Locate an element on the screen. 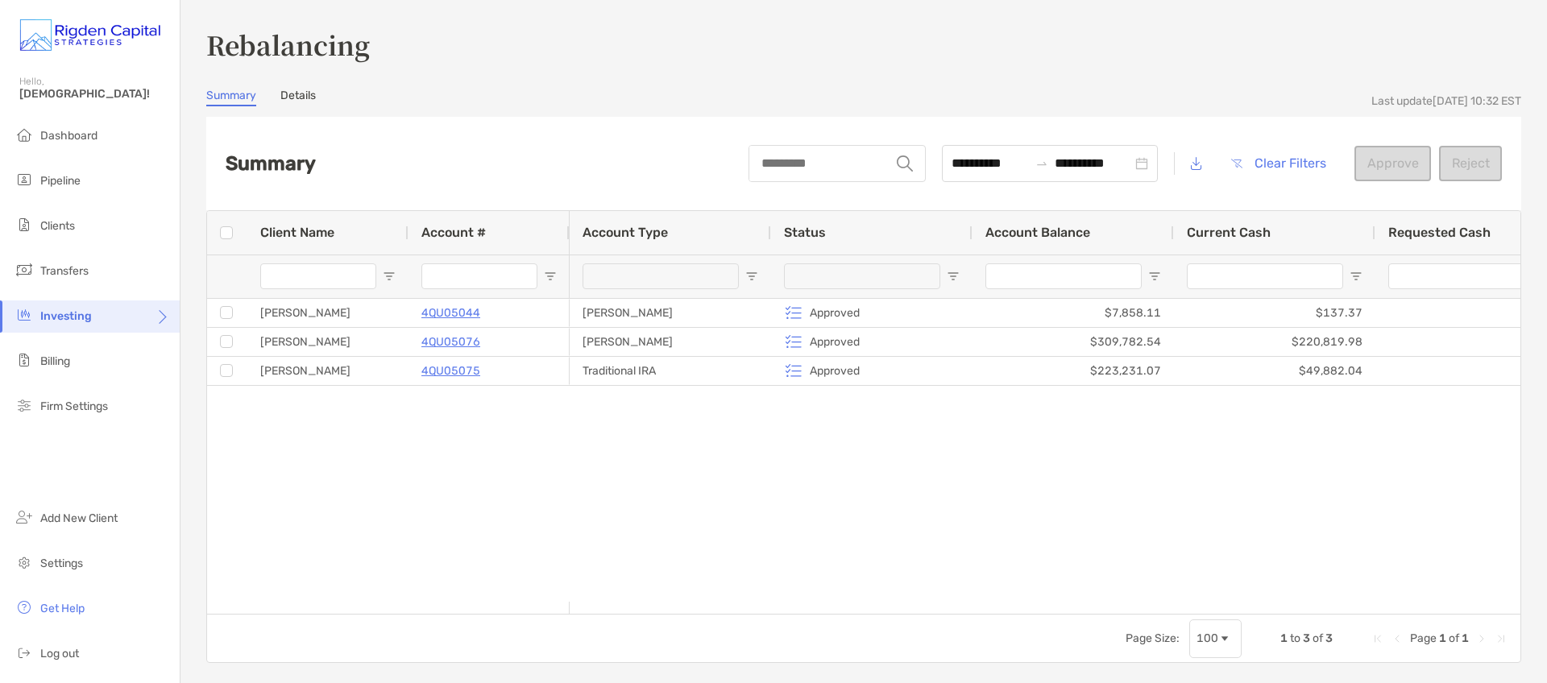 The height and width of the screenshot is (683, 1547). img: transfers icon is located at coordinates (24, 270).